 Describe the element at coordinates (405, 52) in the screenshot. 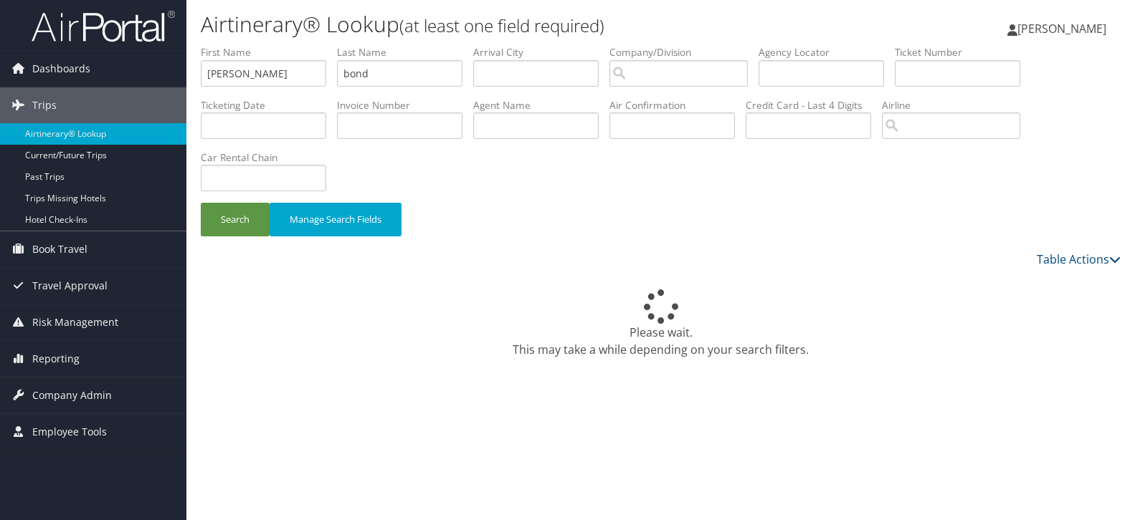

I see `label: Last Name` at that location.